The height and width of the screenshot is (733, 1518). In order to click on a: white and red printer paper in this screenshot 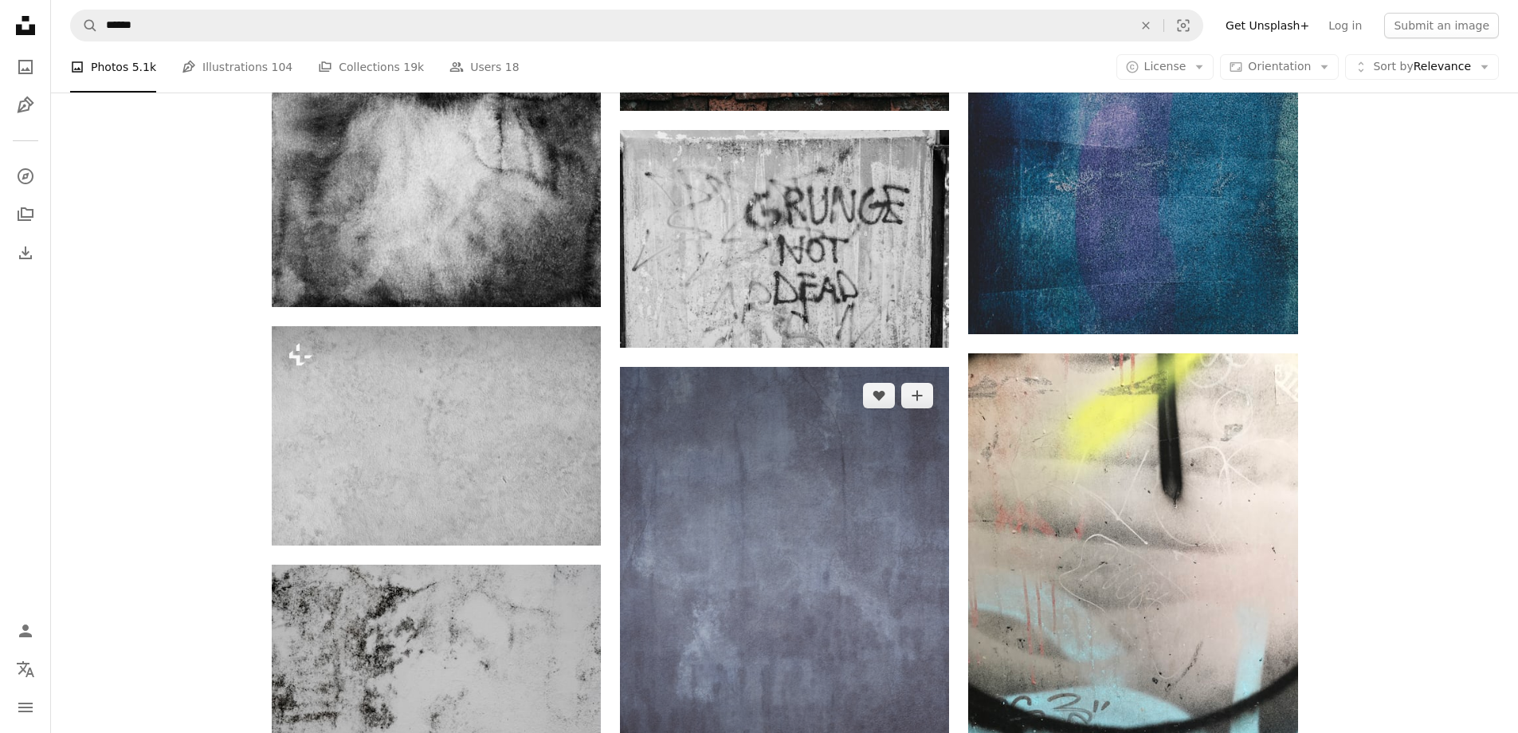, I will do `click(1133, 573)`.